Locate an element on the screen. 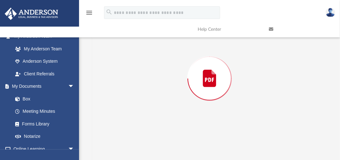  a: Online Learningarrow_drop_down is located at coordinates (42, 149).